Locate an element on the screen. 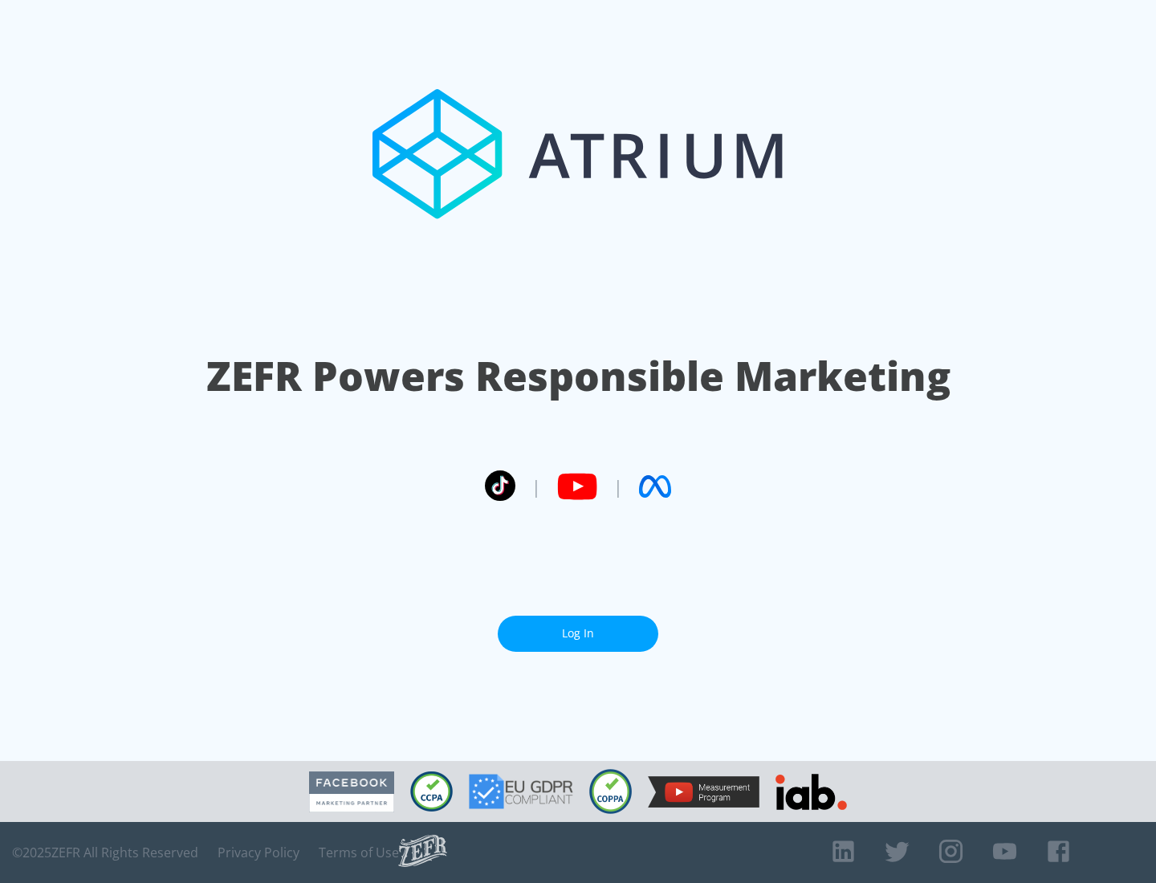  a: Privacy Policy is located at coordinates (259, 853).